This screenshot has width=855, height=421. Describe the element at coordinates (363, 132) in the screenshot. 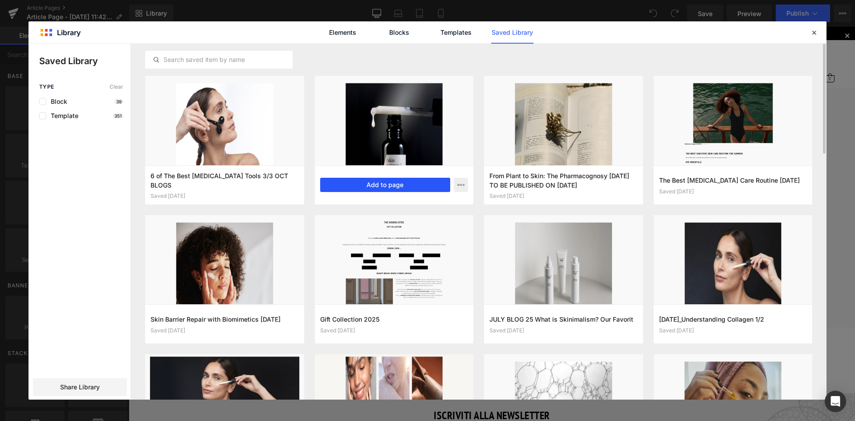

I see `p: Start building your page` at that location.